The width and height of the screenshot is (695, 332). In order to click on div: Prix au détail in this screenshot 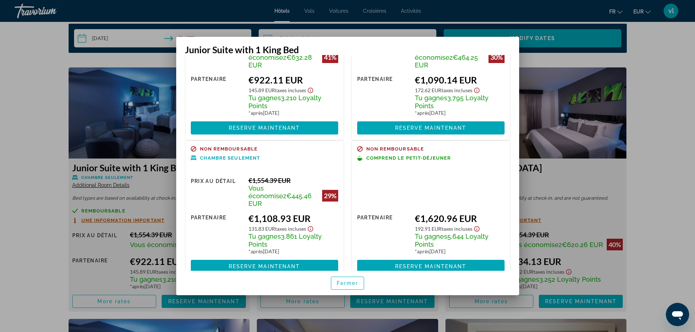, I will do `click(217, 192)`.